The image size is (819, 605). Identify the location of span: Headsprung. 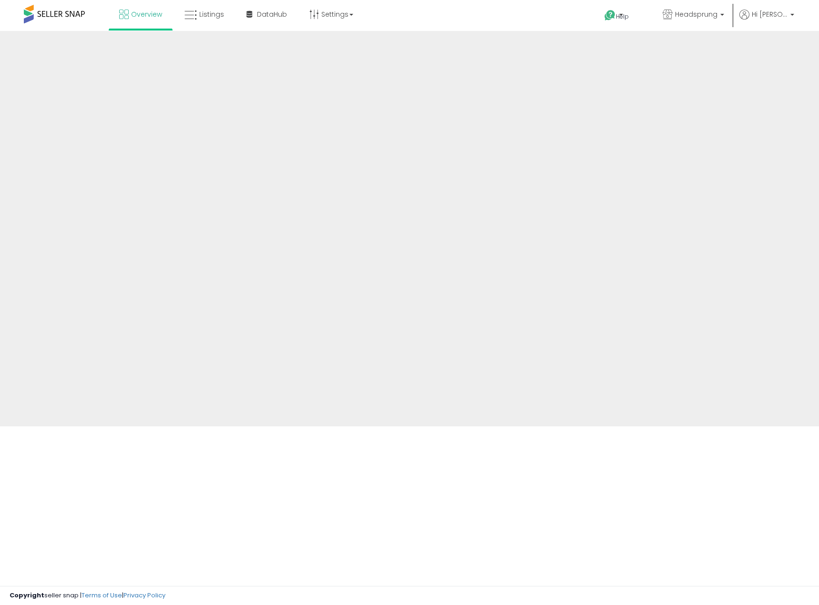
(696, 14).